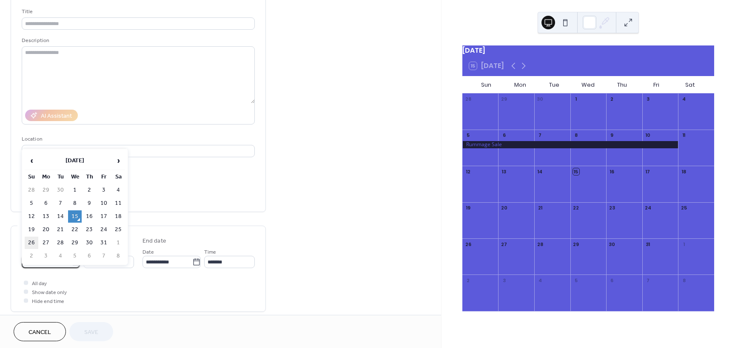 This screenshot has width=735, height=348. I want to click on th: Sa, so click(118, 177).